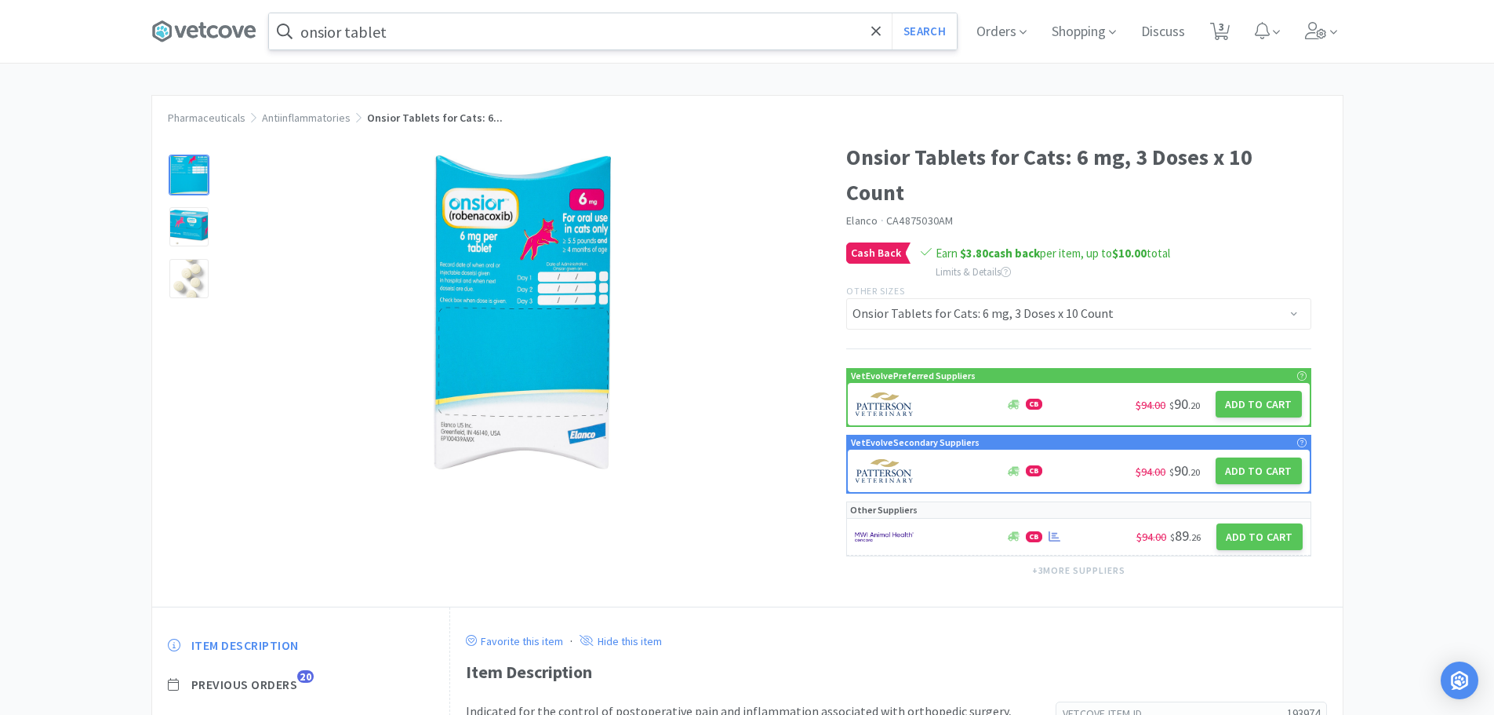  What do you see at coordinates (522, 312) in the screenshot?
I see `img: 34f35e6415a94aaea547e0d457ad3d72_204306.jpeg` at bounding box center [522, 312].